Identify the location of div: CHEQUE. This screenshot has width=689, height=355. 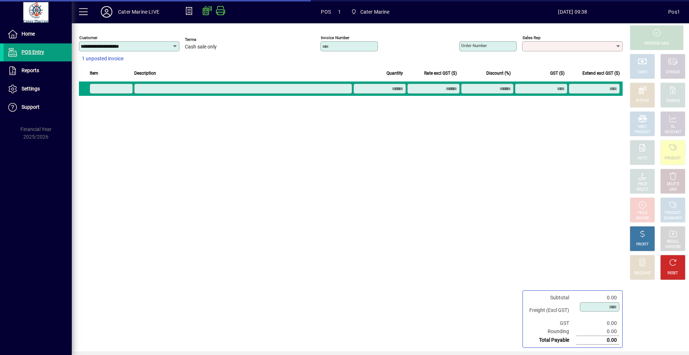
(673, 72).